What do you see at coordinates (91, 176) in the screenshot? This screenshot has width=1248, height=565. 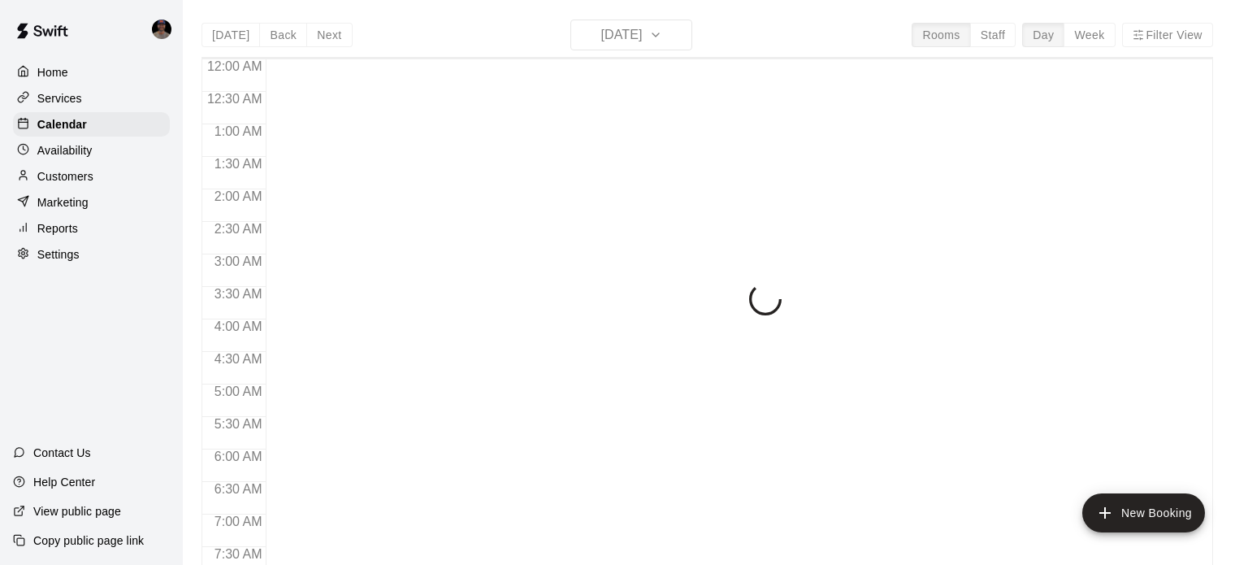 I see `div: Customers` at bounding box center [91, 176].